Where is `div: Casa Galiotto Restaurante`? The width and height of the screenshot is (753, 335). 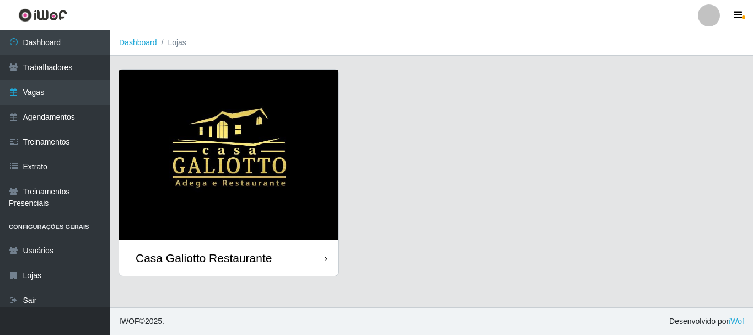
div: Casa Galiotto Restaurante is located at coordinates (203, 257).